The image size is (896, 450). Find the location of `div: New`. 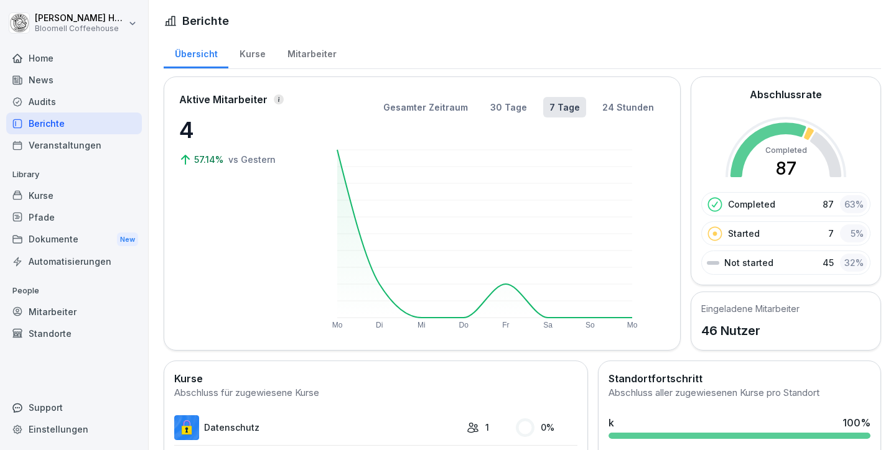

div: New is located at coordinates (128, 240).